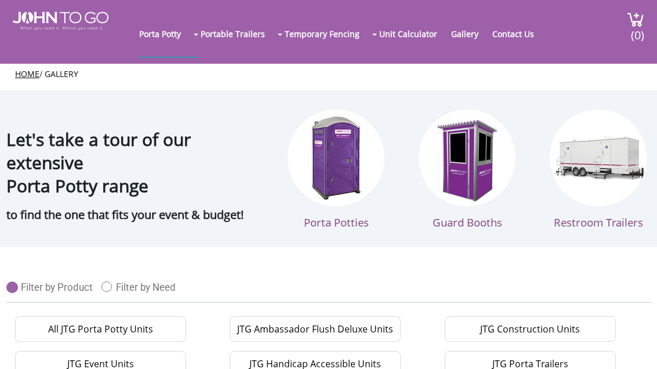 The height and width of the screenshot is (369, 657). Describe the element at coordinates (467, 158) in the screenshot. I see `img: Guard booths` at that location.